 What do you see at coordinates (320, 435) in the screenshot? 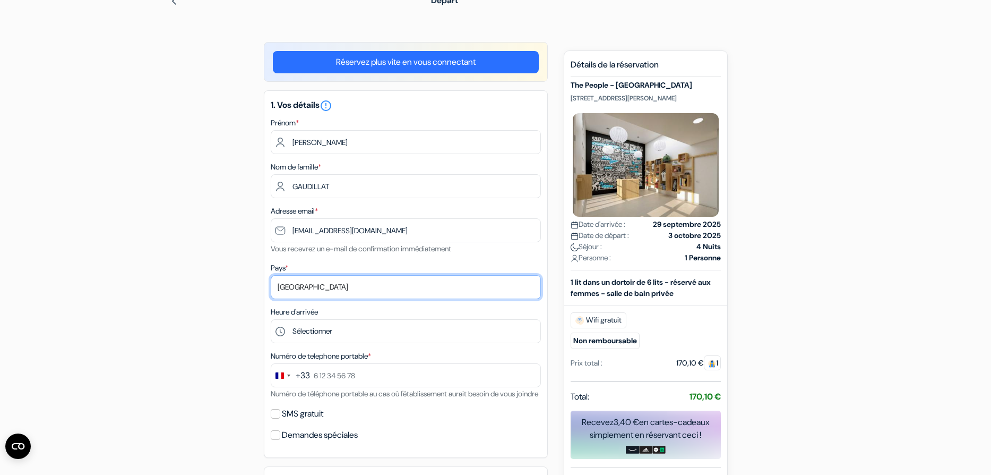
I see `label: Demandes spéciales` at bounding box center [320, 435].